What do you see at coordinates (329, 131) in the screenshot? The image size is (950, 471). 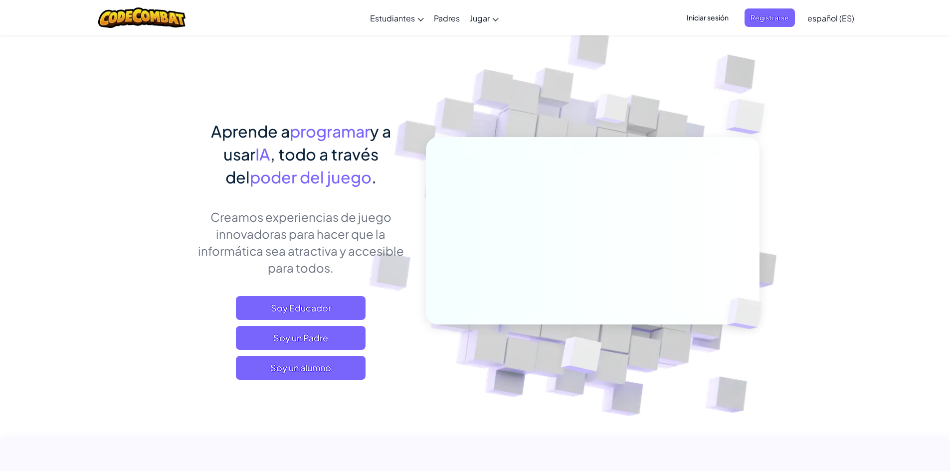 I see `span: programar` at bounding box center [329, 131].